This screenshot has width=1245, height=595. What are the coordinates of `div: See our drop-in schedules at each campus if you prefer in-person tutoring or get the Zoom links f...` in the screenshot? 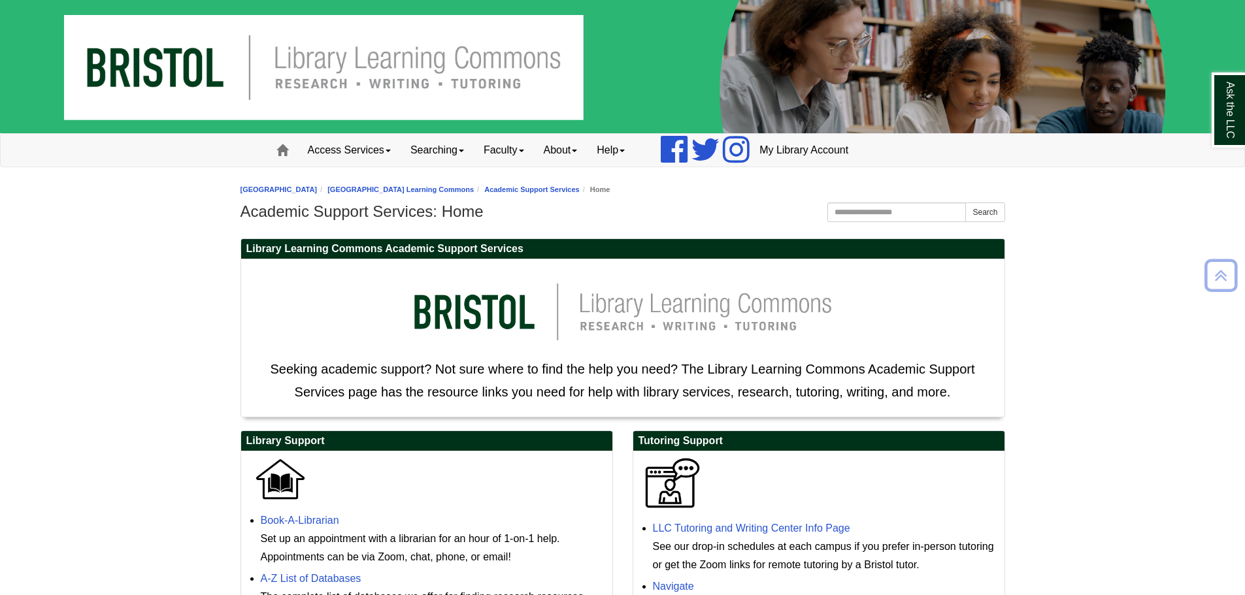 It's located at (826, 556).